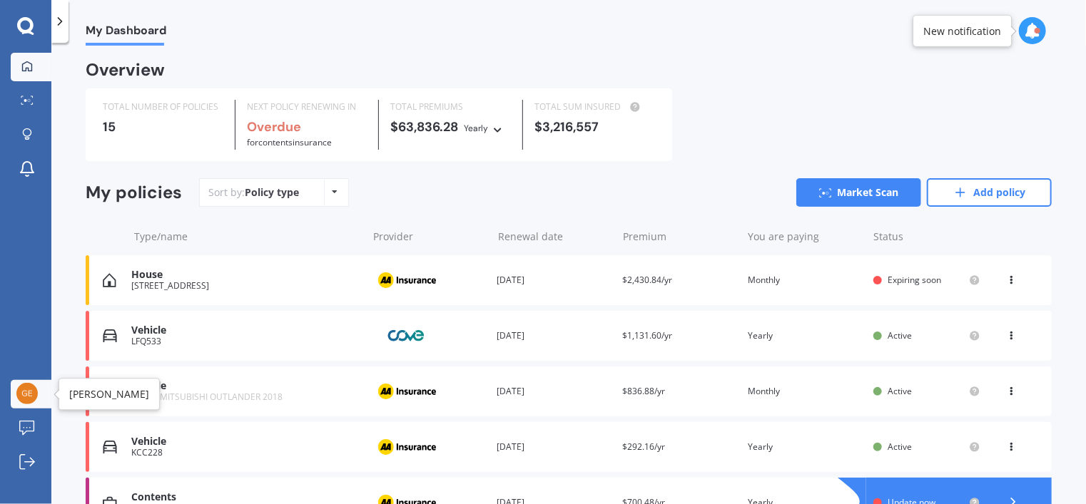 The width and height of the screenshot is (1086, 504). Describe the element at coordinates (647, 335) in the screenshot. I see `span: $1,131.60/yr` at that location.